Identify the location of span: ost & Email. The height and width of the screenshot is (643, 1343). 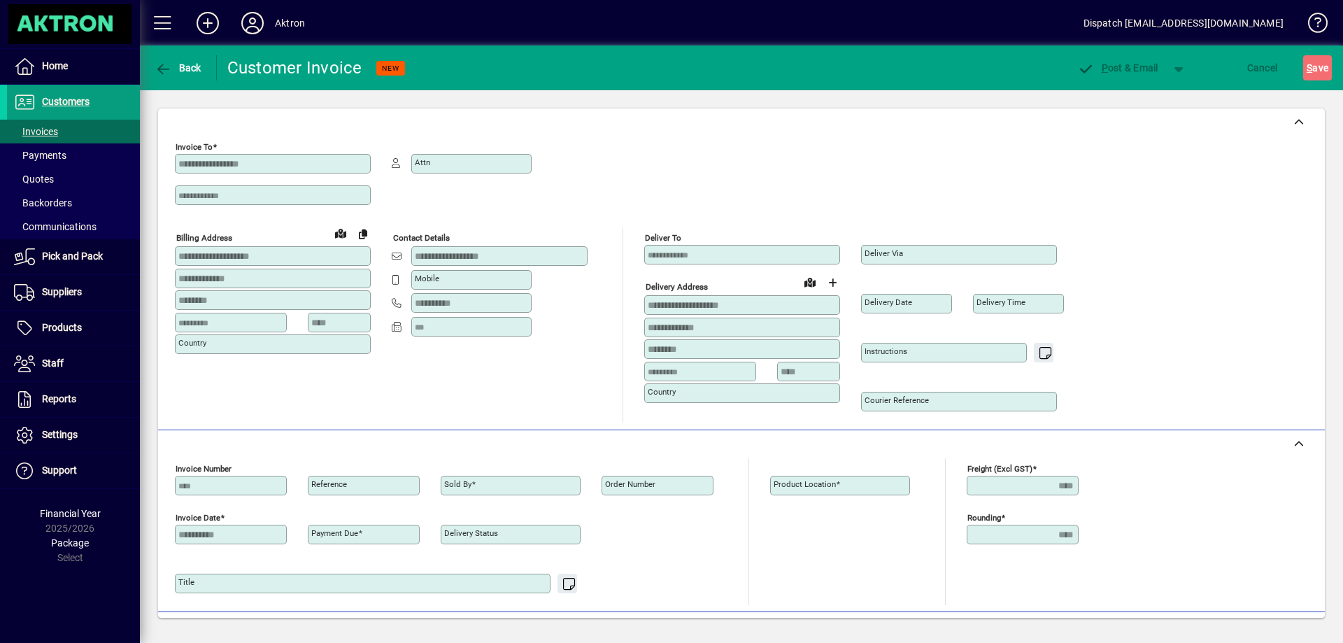
(1117, 68).